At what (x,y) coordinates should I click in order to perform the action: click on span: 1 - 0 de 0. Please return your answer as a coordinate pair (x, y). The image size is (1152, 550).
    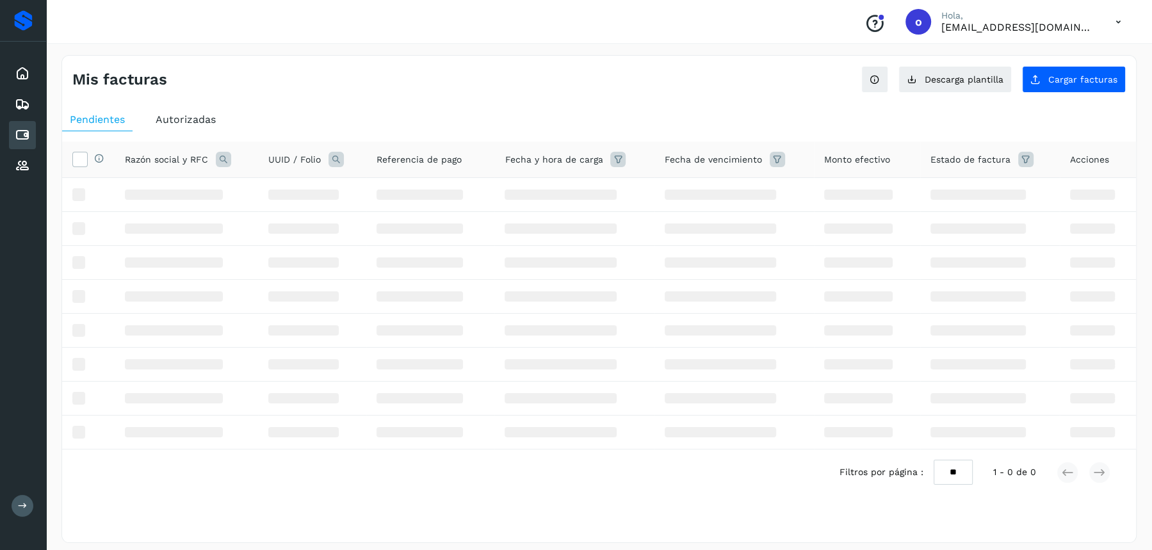
    Looking at the image, I should click on (1014, 472).